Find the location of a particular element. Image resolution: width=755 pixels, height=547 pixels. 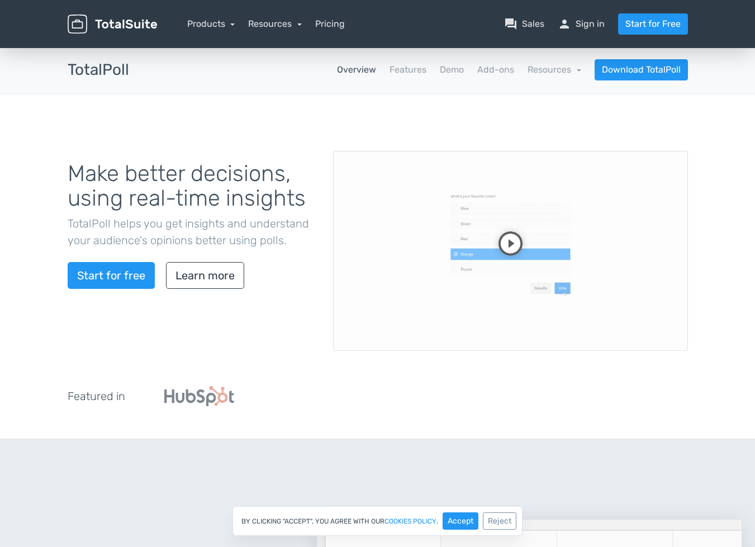

a: Add-ons is located at coordinates (495, 70).